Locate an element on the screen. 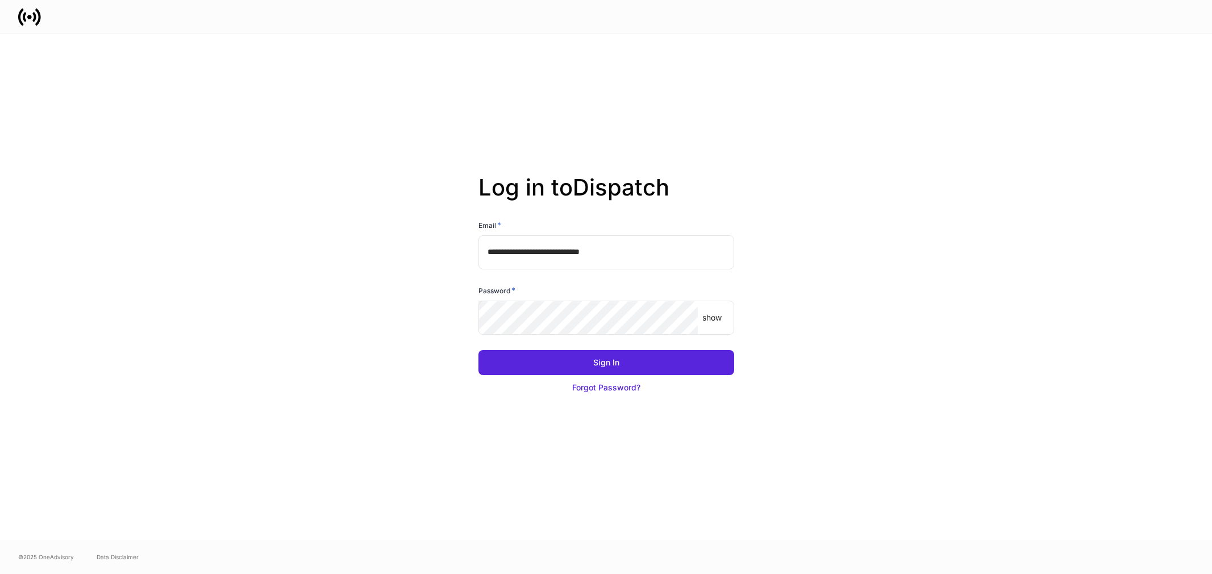 This screenshot has width=1212, height=574. div: Forgot Password? is located at coordinates (606, 388).